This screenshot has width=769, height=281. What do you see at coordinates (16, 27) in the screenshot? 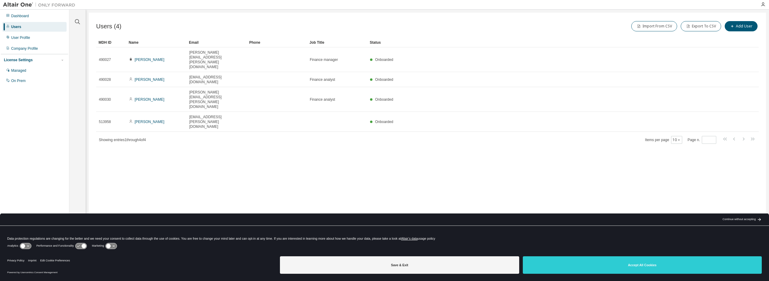
I see `div: Users` at bounding box center [16, 27].